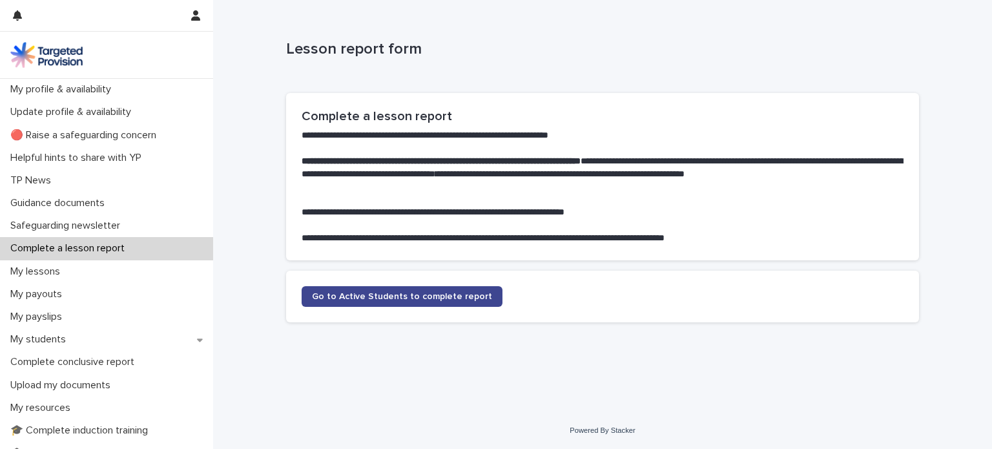 The width and height of the screenshot is (992, 449). Describe the element at coordinates (402, 296) in the screenshot. I see `span: Go to Active Students to complete report` at that location.